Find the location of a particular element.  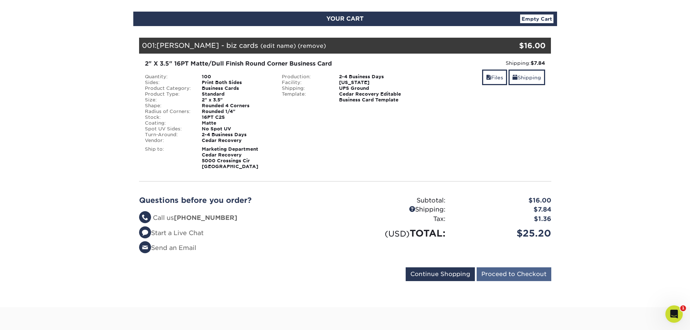

a: Start a Live Chat is located at coordinates (171, 233).